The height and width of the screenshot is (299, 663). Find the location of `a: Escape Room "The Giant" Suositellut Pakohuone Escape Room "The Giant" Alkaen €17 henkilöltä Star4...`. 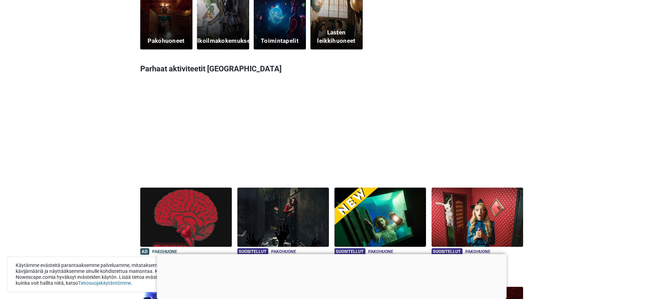

a: Escape Room "The Giant" Suositellut Pakohuone Escape Room "The Giant" Alkaen €17 henkilöltä Star4... is located at coordinates (380, 233).